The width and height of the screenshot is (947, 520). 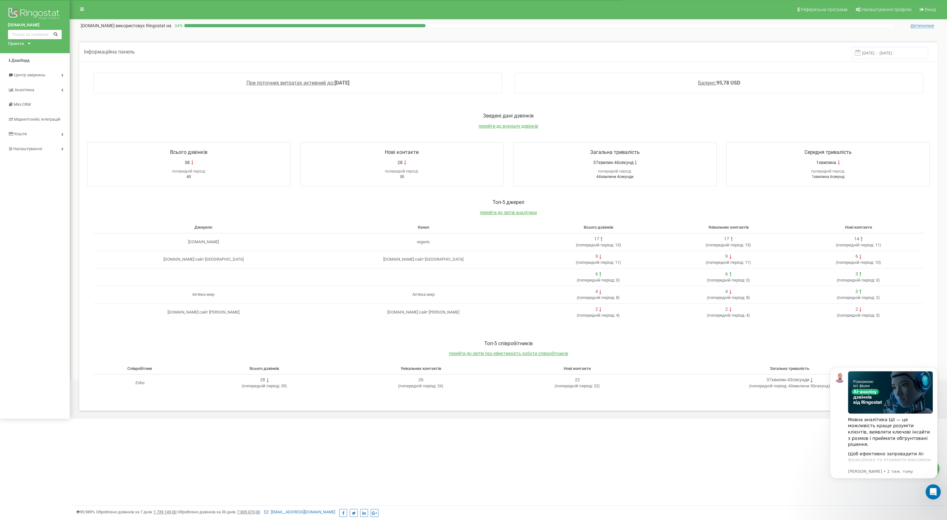 What do you see at coordinates (858, 262) in the screenshot?
I see `span: ( 10 )` at bounding box center [858, 262].